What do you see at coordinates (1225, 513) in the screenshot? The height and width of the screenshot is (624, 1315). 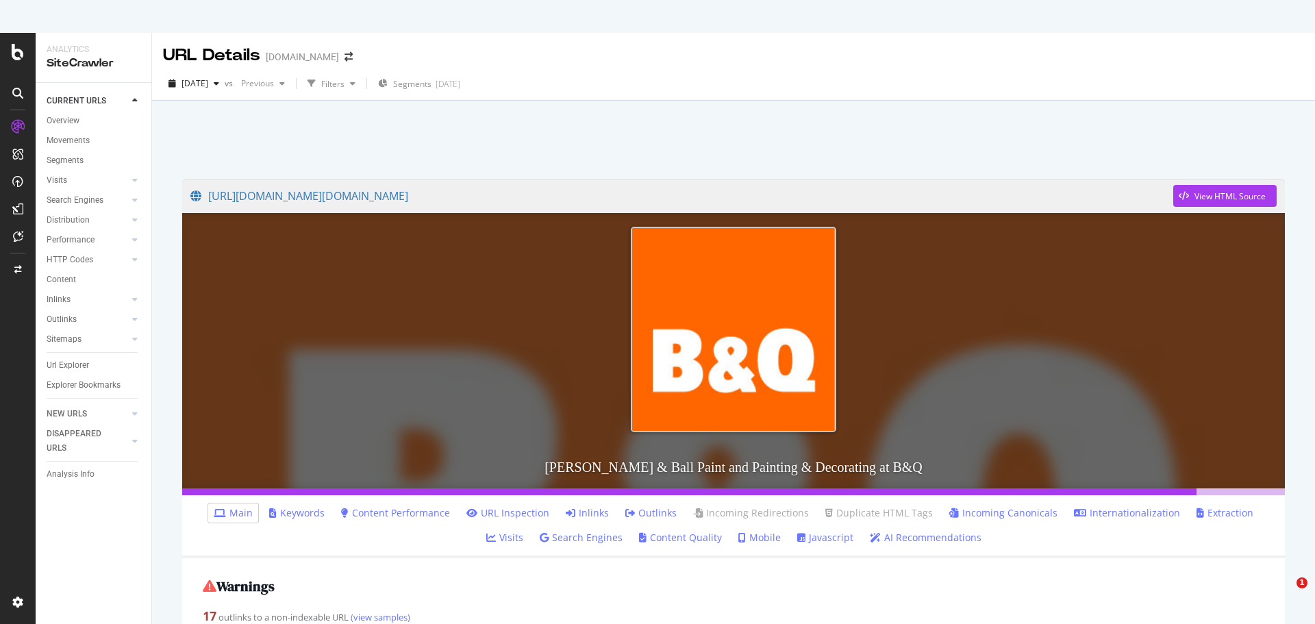 I see `a: Extraction` at bounding box center [1225, 513].